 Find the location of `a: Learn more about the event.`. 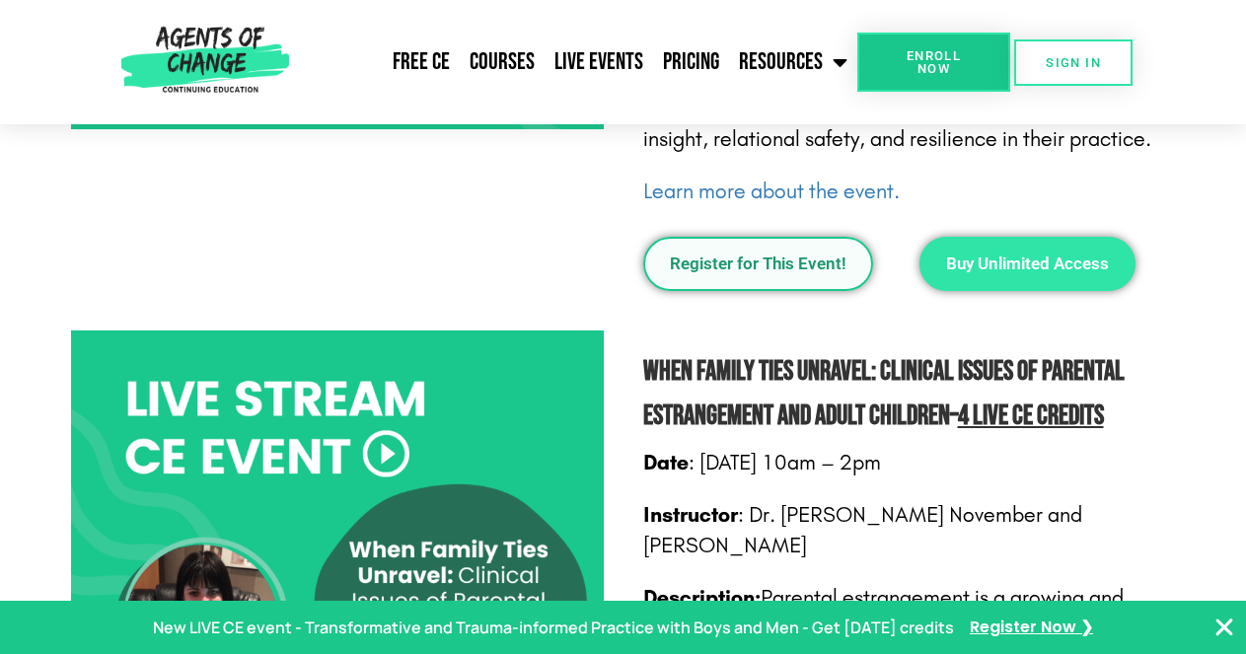

a: Learn more about the event. is located at coordinates (772, 191).